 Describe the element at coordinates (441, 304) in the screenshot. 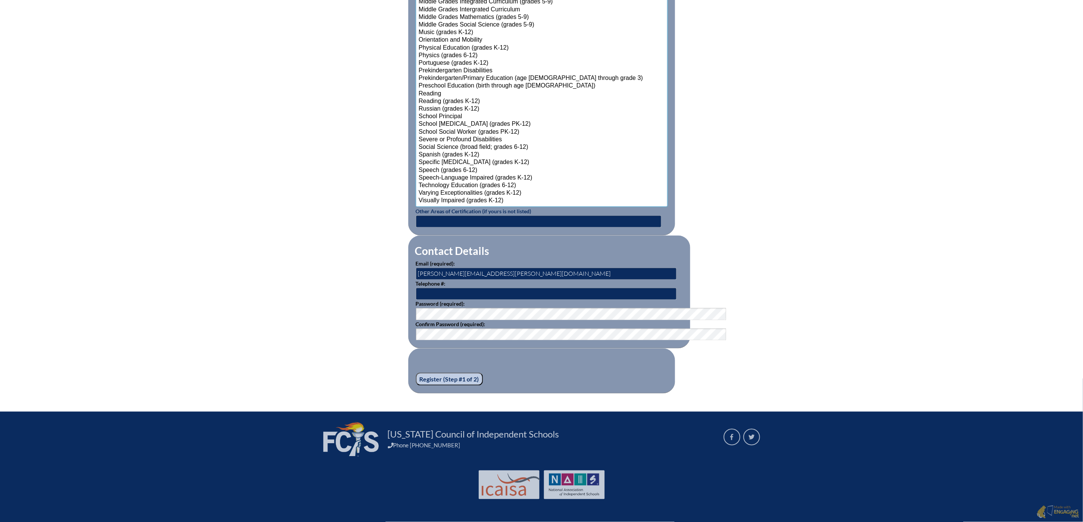

I see `label: Password (required):` at that location.